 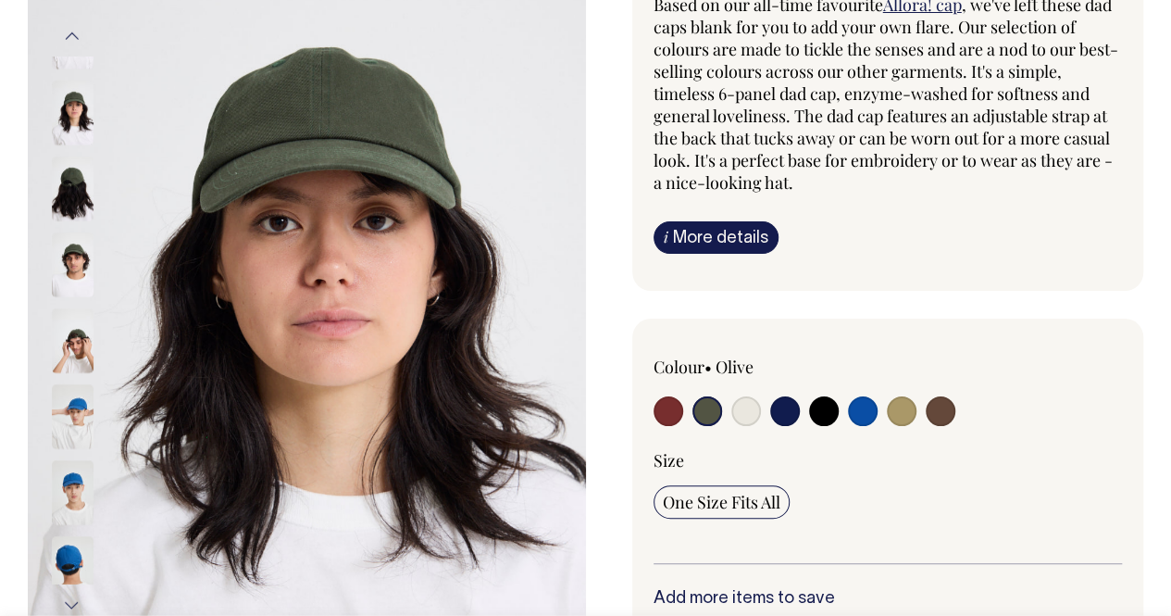 I want to click on div: Colour, so click(x=747, y=367).